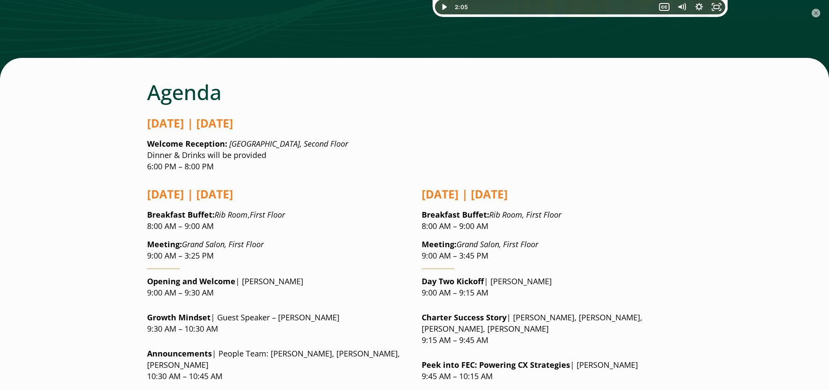  I want to click on strong: Welcome Reception:, so click(187, 144).